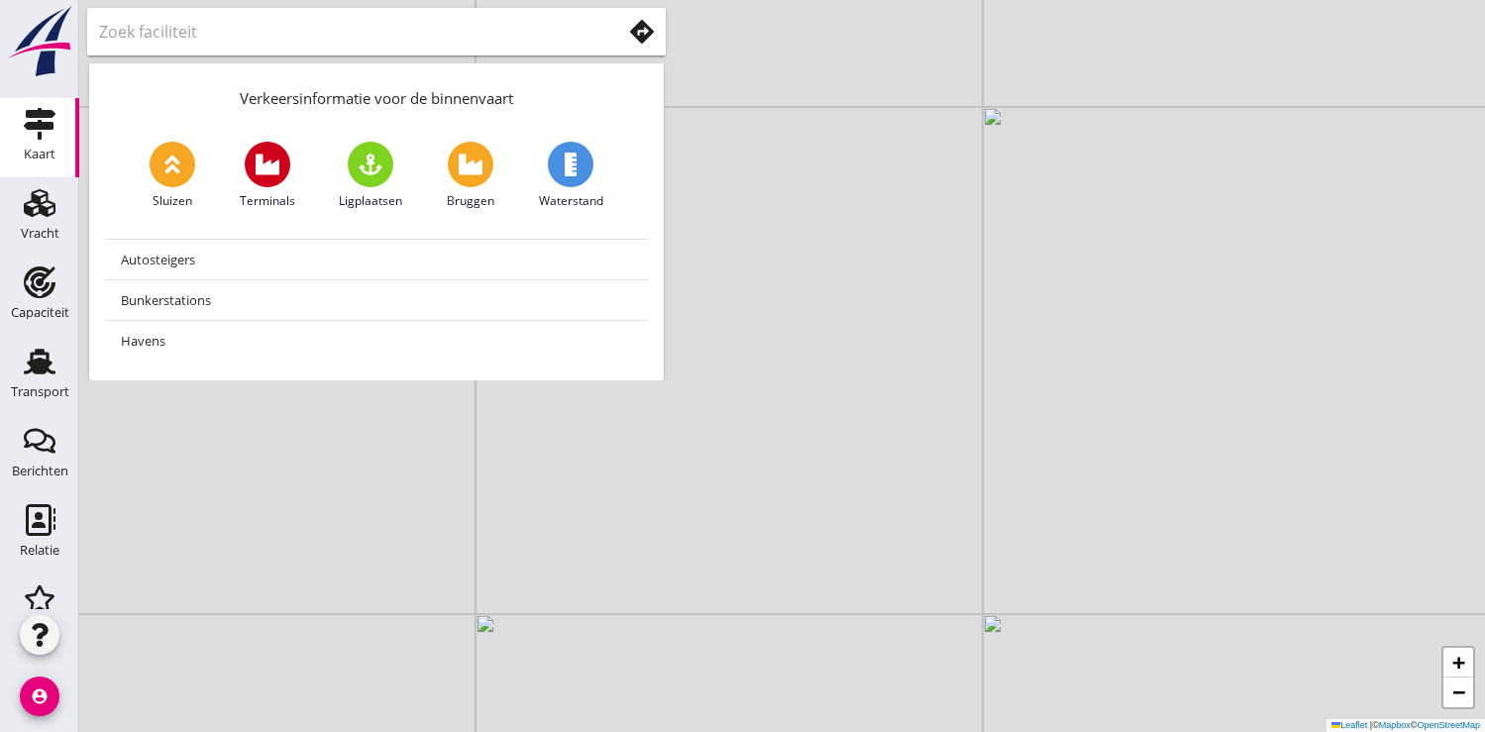  What do you see at coordinates (40, 391) in the screenshot?
I see `div: Transport` at bounding box center [40, 391].